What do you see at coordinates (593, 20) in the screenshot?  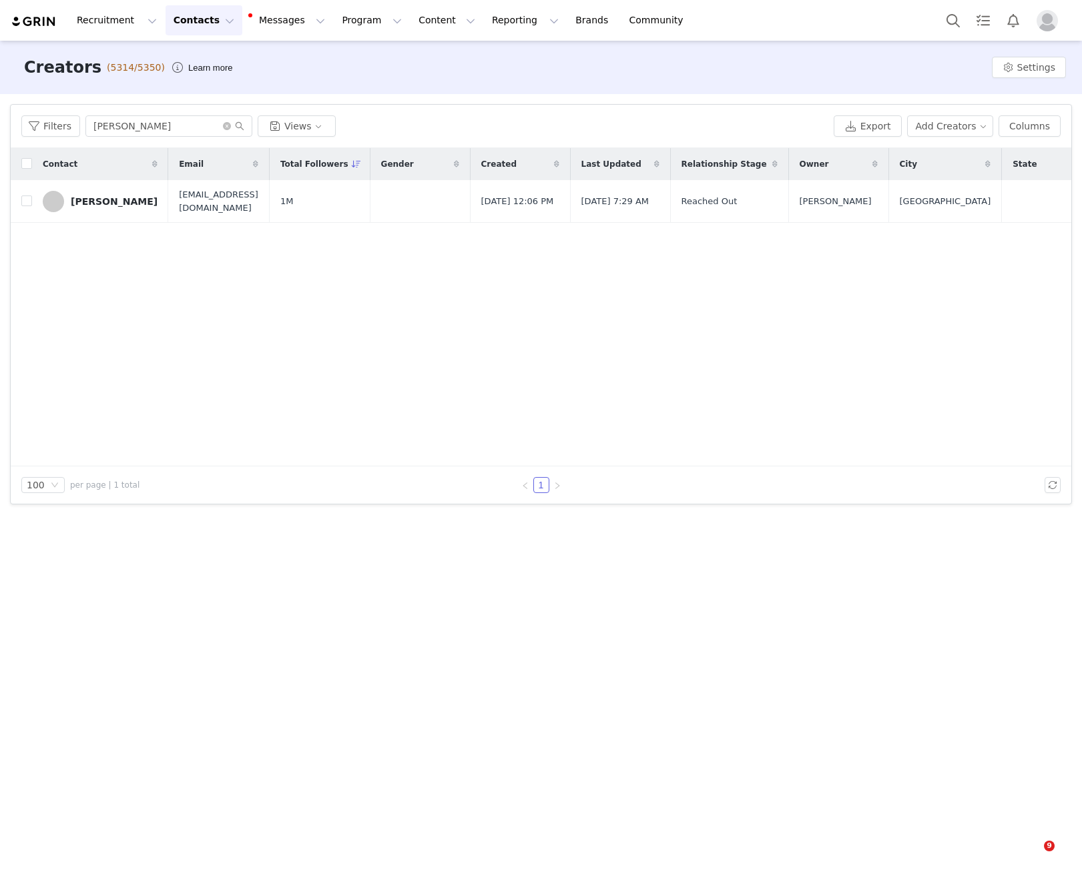 I see `a: Brands` at bounding box center [593, 20].